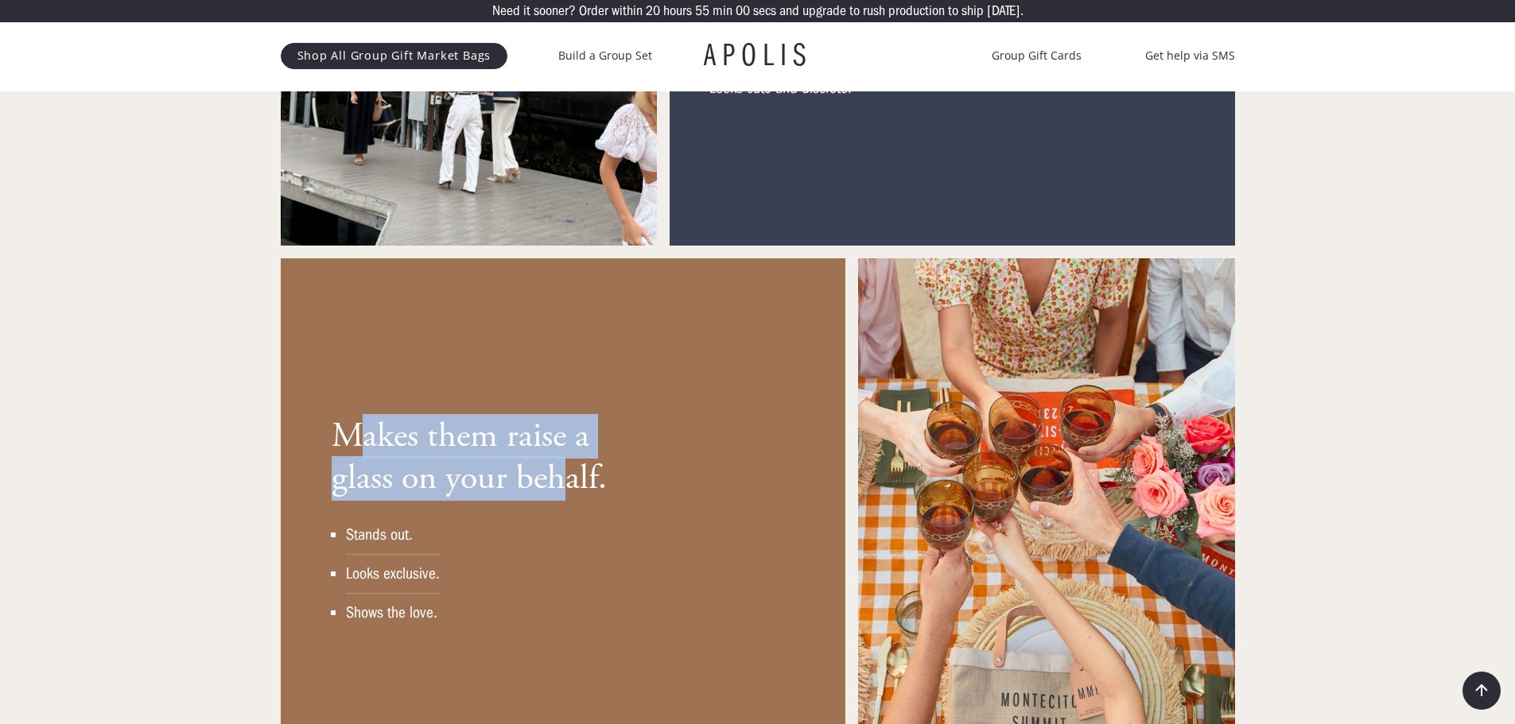  Describe the element at coordinates (702, 11) in the screenshot. I see `p: 55` at that location.